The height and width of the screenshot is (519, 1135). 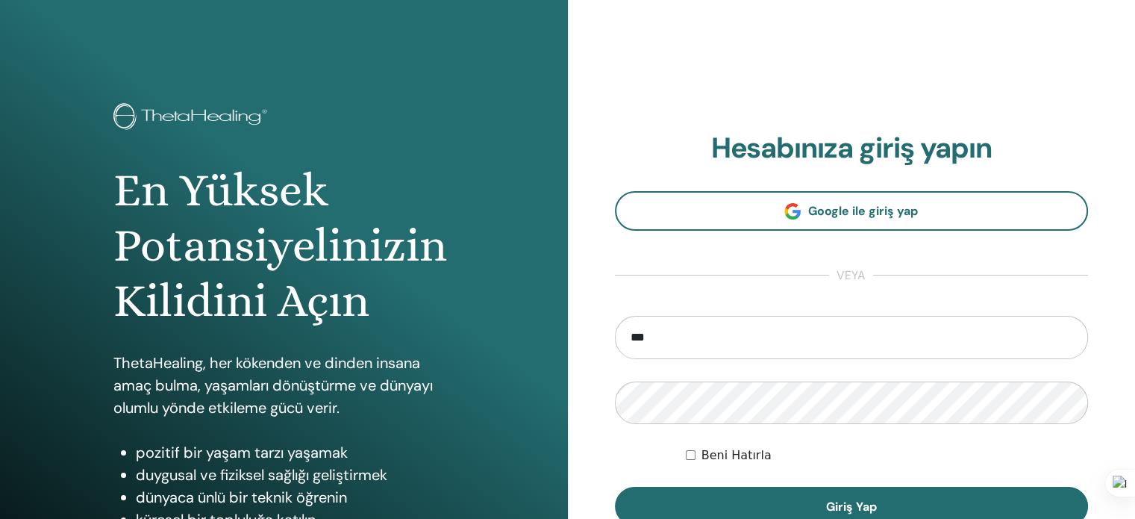 What do you see at coordinates (284, 246) in the screenshot?
I see `h1: En Yüksek Potansiyelinizin Kilidini Açın` at bounding box center [284, 246].